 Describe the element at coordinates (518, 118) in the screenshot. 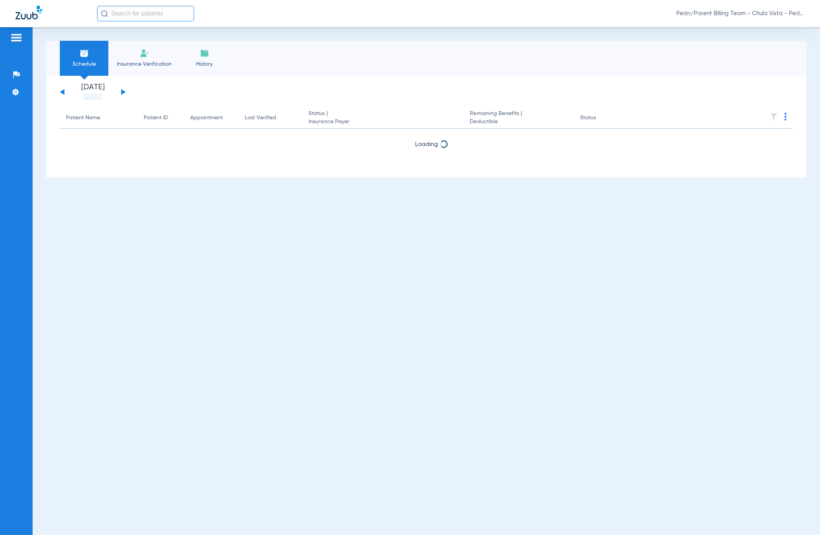

I see `th: Remaining Benefits |` at that location.